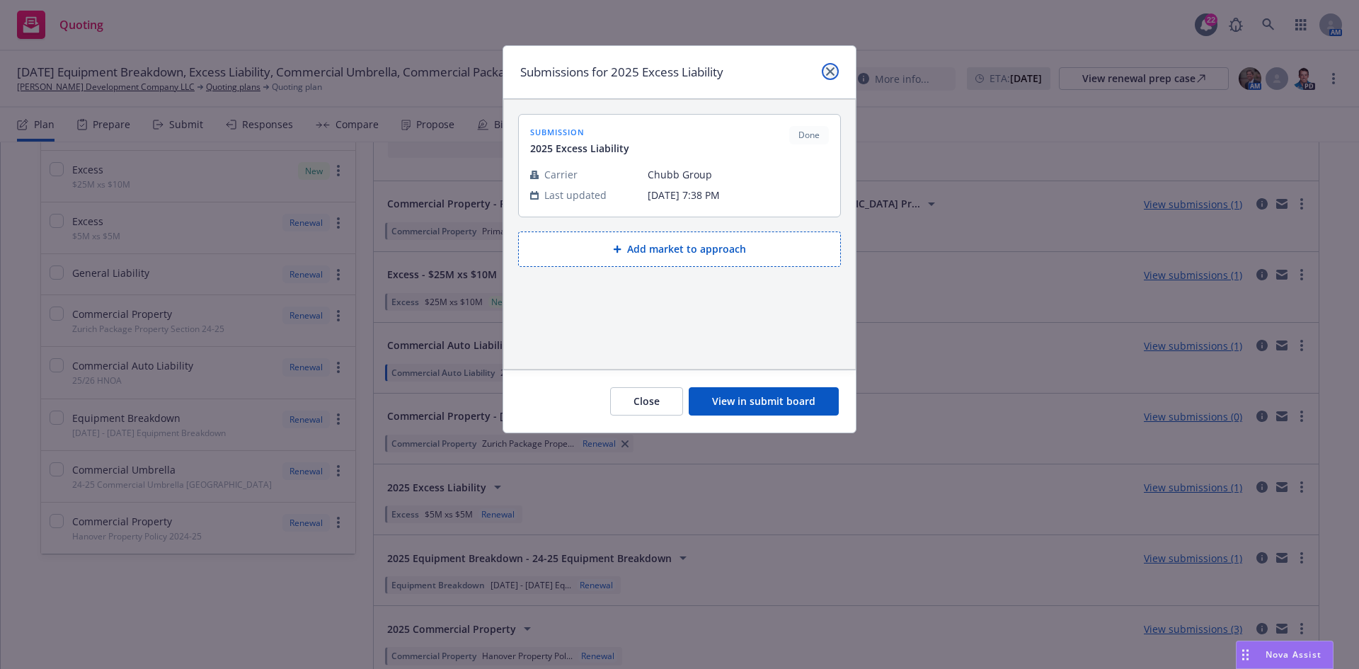  What do you see at coordinates (738, 174) in the screenshot?
I see `span: Chubb Group` at bounding box center [738, 174].